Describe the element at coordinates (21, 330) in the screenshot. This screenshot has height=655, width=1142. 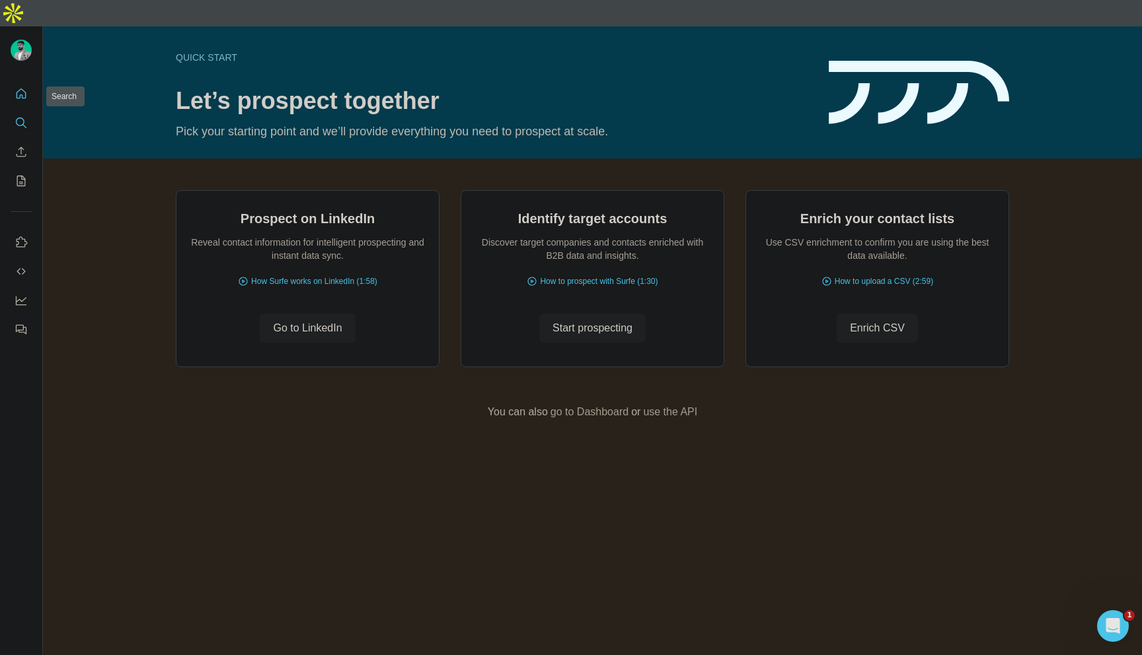
I see `button: Feedback` at that location.